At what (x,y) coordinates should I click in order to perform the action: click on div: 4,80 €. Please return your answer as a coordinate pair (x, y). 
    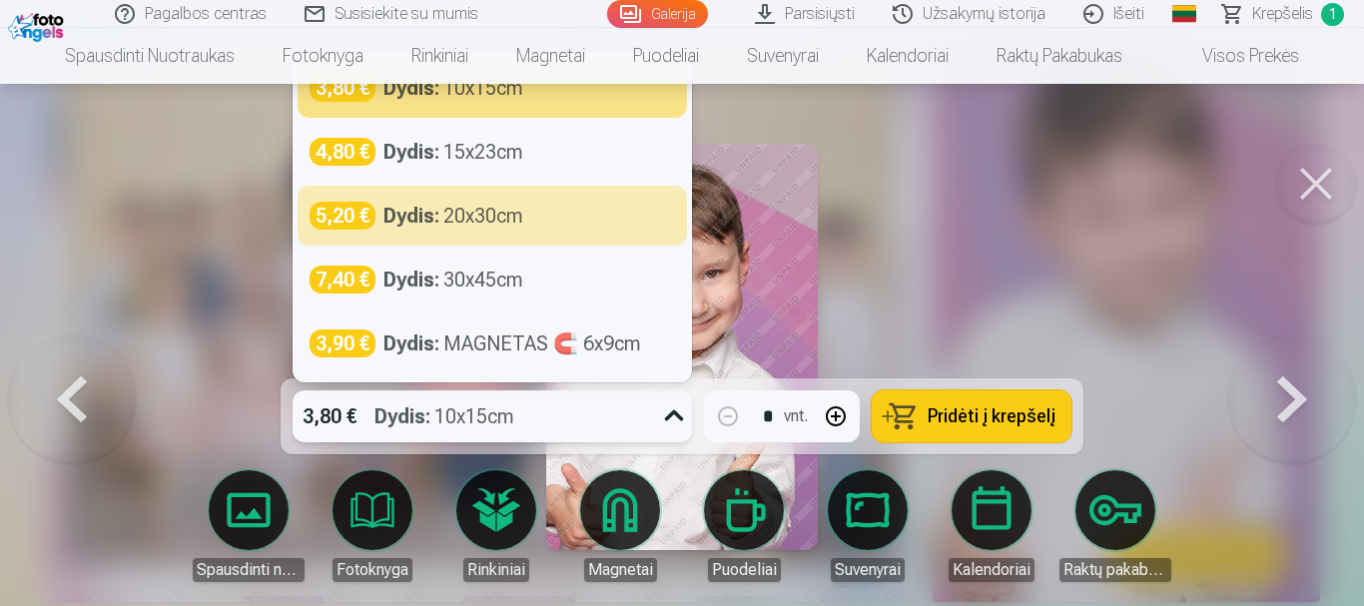
    Looking at the image, I should click on (343, 152).